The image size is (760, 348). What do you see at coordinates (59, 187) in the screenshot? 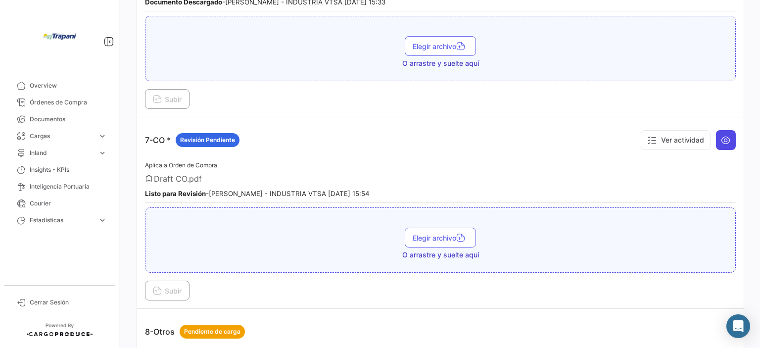
I see `a: Inteligencia Portuaria` at bounding box center [59, 187].